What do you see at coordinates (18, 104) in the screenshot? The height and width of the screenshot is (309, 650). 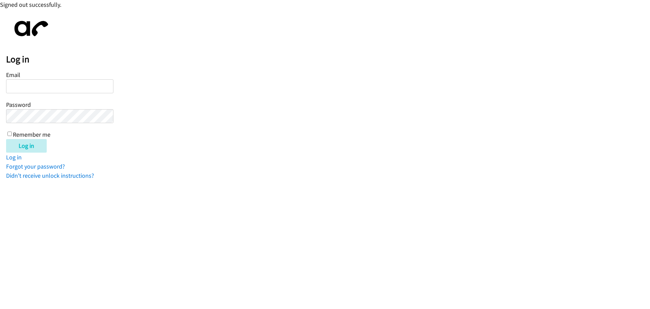 I see `label: Password` at bounding box center [18, 104].